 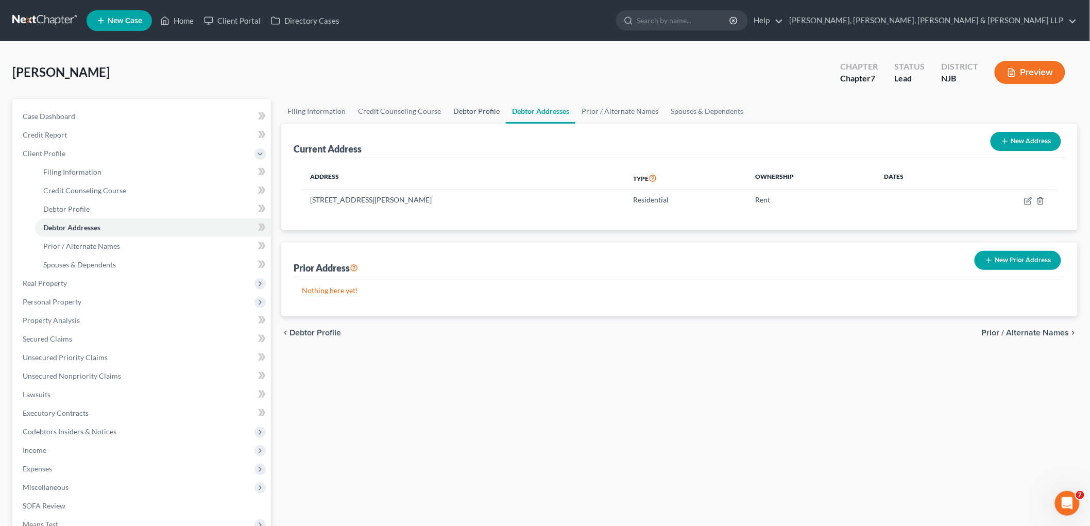 What do you see at coordinates (79, 264) in the screenshot?
I see `span: Spouses & Dependents` at bounding box center [79, 264].